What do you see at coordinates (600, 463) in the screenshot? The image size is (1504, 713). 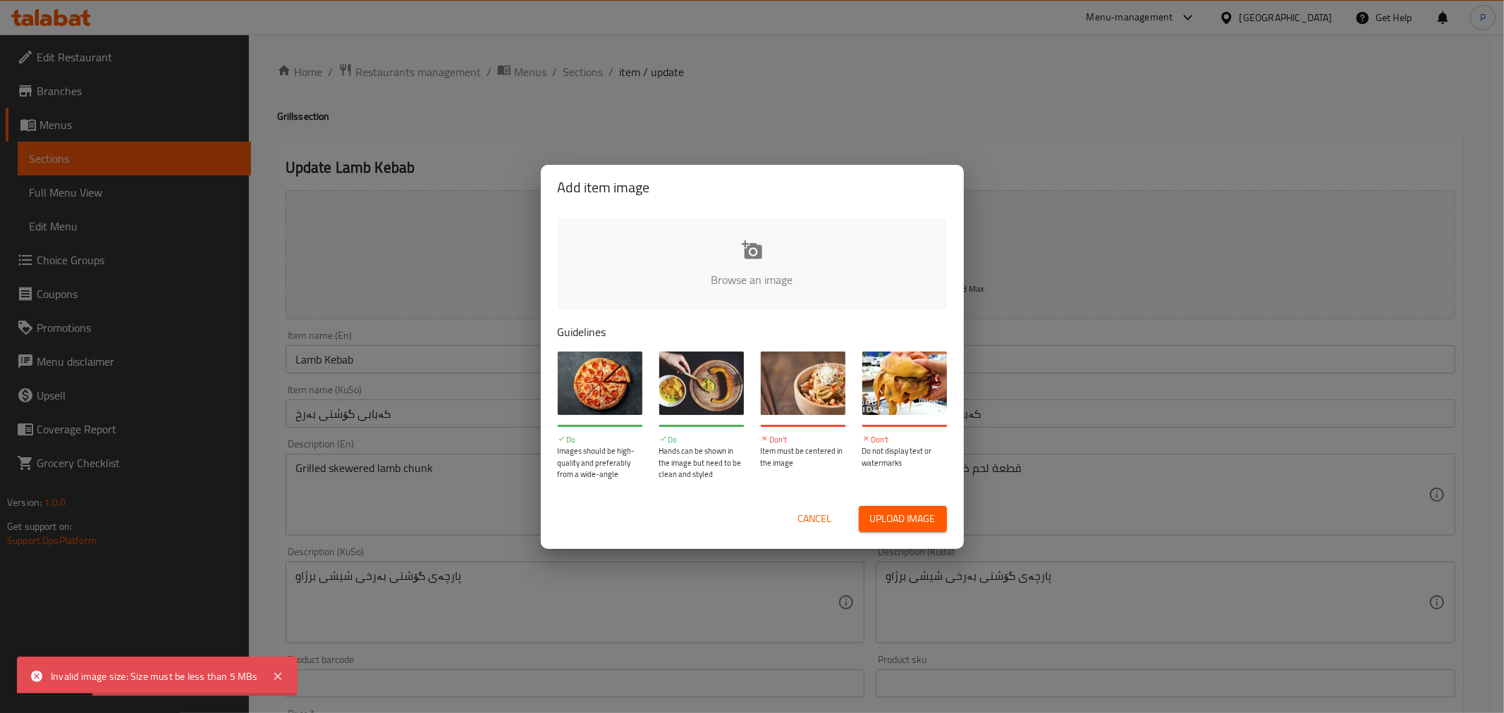 I see `p: Images should be high-quality and preferably from a wide-angle` at bounding box center [600, 463].